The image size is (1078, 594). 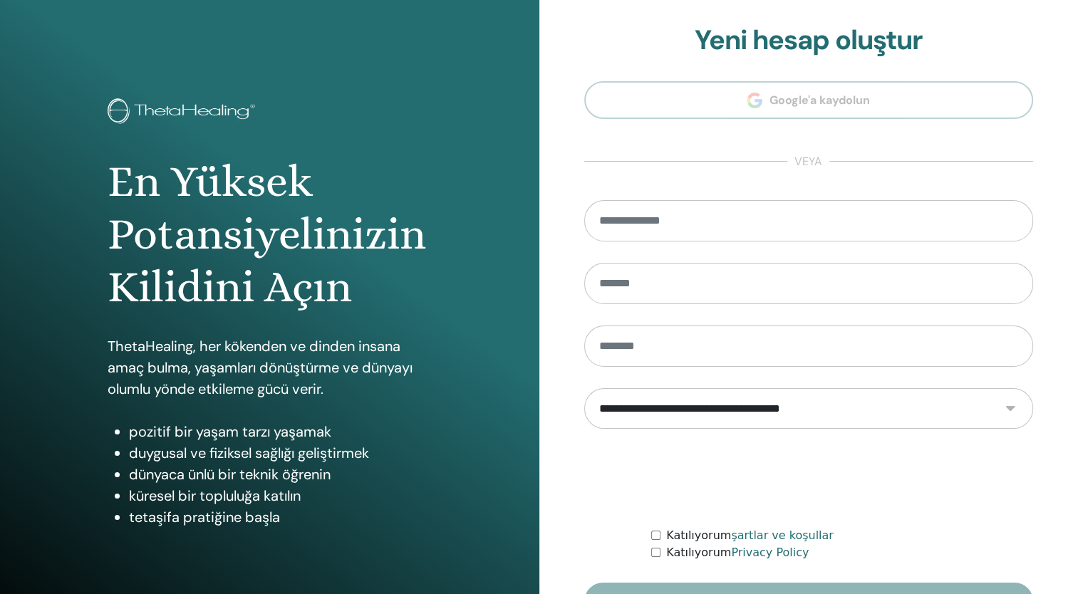 What do you see at coordinates (808, 162) in the screenshot?
I see `span: veya` at bounding box center [808, 162].